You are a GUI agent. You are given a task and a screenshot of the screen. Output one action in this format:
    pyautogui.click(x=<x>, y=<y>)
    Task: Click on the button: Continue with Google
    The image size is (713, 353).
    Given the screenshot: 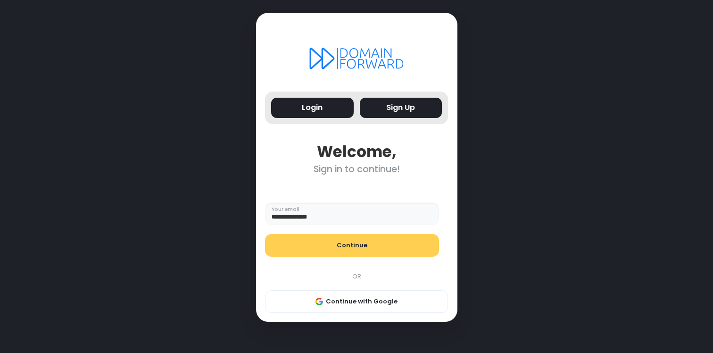 What is the action you would take?
    pyautogui.click(x=356, y=301)
    